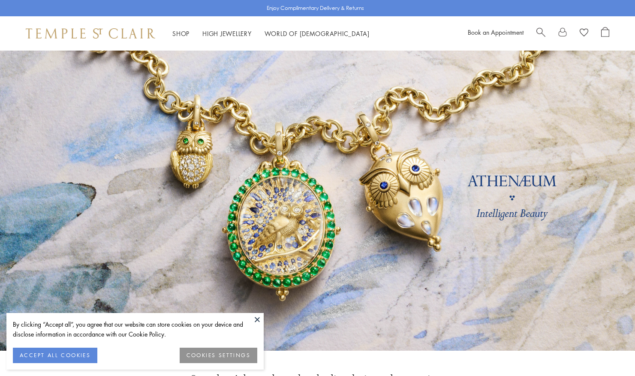 This screenshot has width=635, height=376. What do you see at coordinates (135, 329) in the screenshot?
I see `div: By clicking “Accept all”, you agree that our website can store cookies on your device and disclos...` at bounding box center [135, 329].